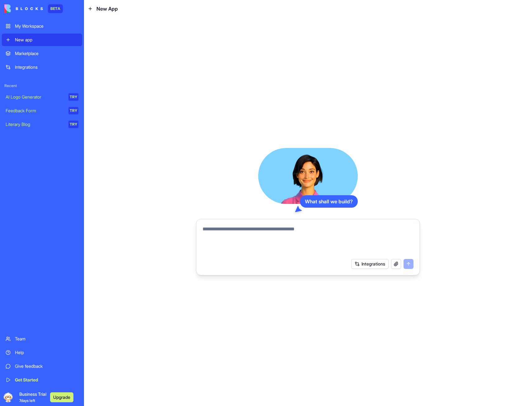  What do you see at coordinates (47, 352) in the screenshot?
I see `div: Help` at bounding box center [47, 352].